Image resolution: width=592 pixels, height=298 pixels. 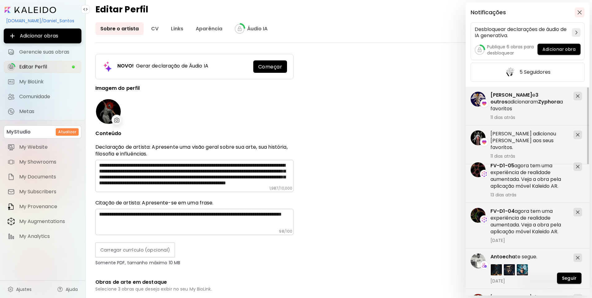 What do you see at coordinates (579, 12) in the screenshot?
I see `button: closeButton` at bounding box center [579, 12].